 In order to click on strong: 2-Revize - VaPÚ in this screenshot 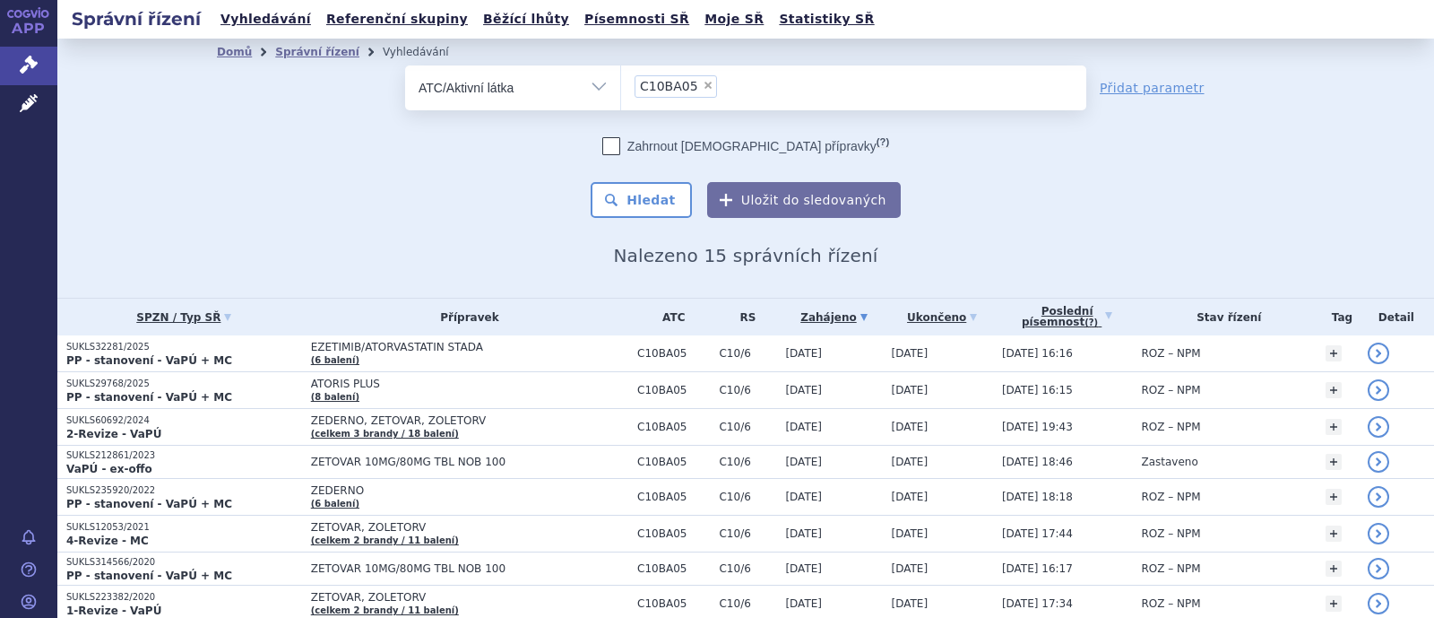, I will do `click(114, 434)`.